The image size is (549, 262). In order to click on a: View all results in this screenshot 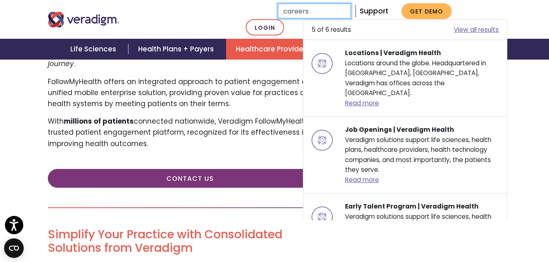, I will do `click(476, 30)`.